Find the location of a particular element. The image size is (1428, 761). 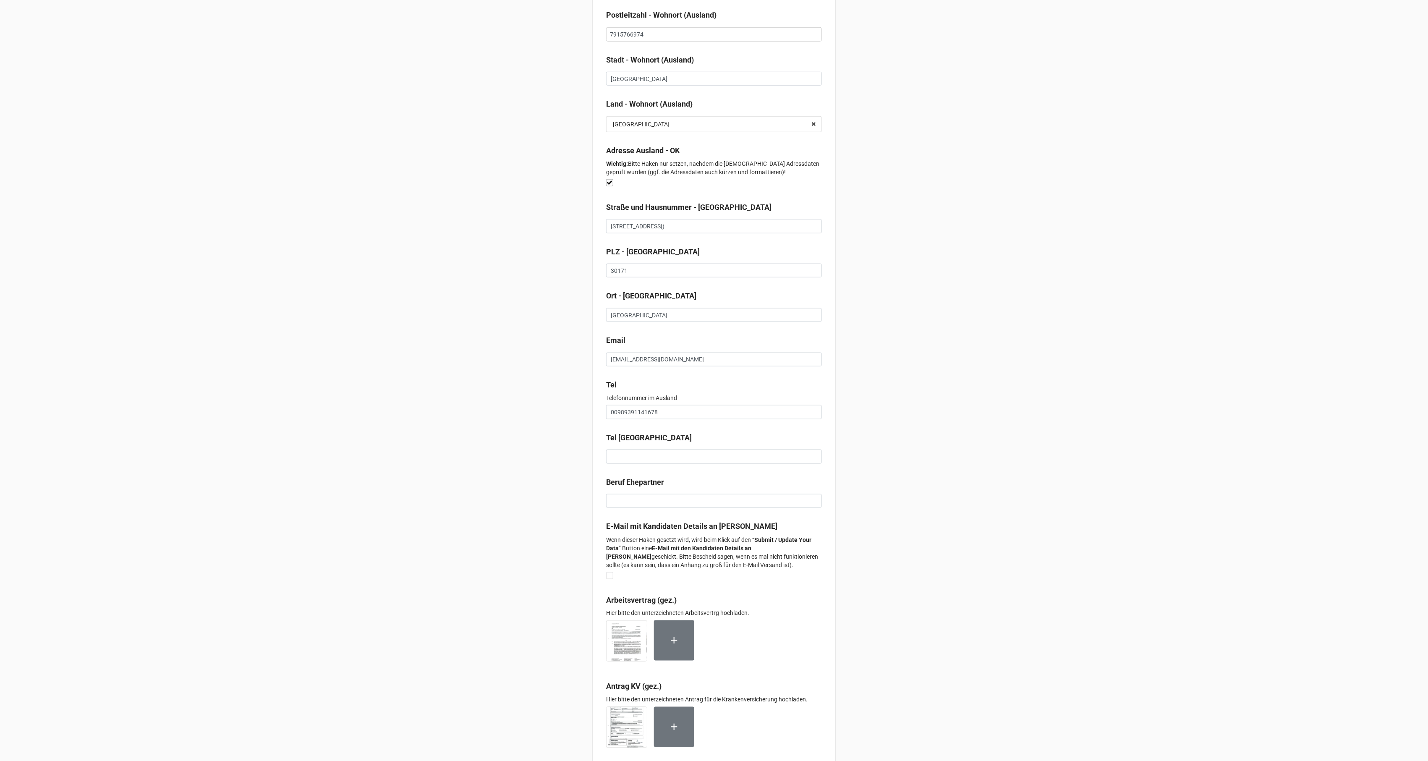

div: Arbeitsvertrag - Mahsa Azari (gez.).pdf is located at coordinates (630, 645).